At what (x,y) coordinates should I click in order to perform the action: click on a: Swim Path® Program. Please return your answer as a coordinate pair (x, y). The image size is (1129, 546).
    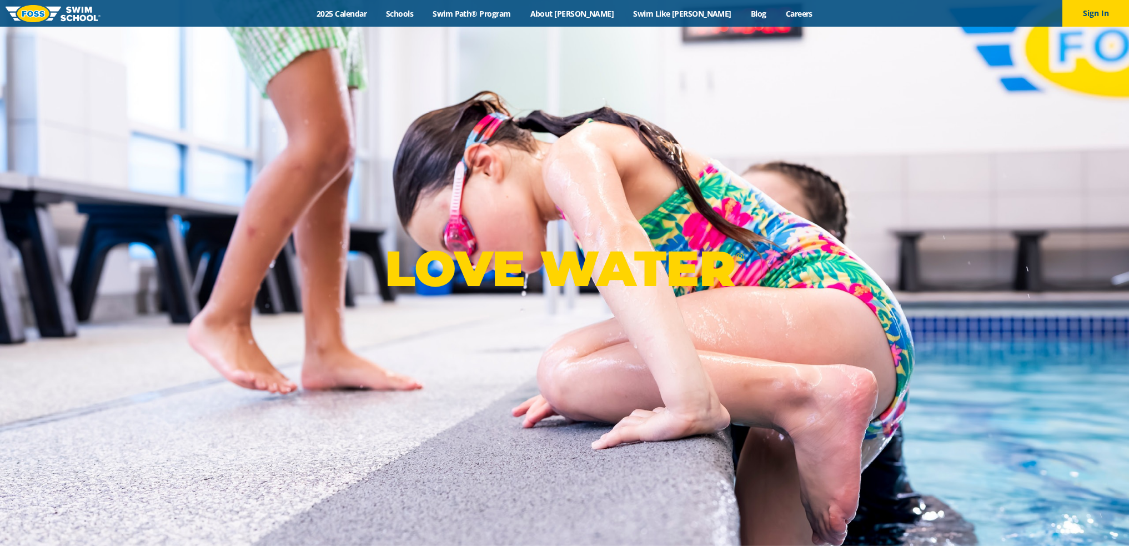
    Looking at the image, I should click on (471, 13).